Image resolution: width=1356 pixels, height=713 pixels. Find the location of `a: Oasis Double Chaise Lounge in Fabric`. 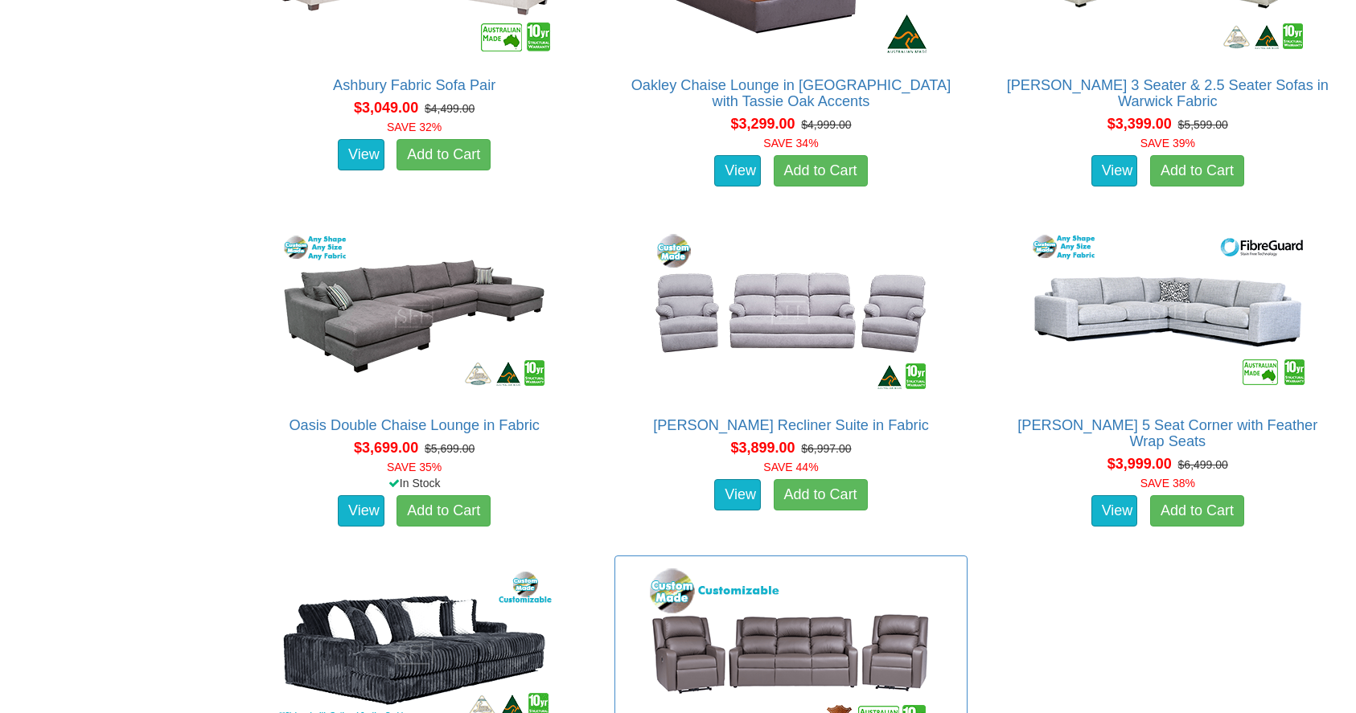

a: Oasis Double Chaise Lounge in Fabric is located at coordinates (413, 425).